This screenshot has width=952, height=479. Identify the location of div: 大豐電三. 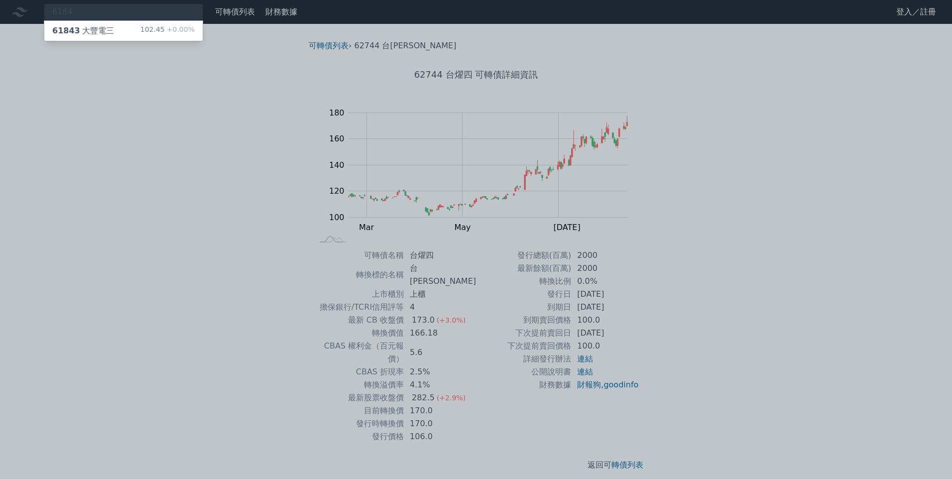
(83, 31).